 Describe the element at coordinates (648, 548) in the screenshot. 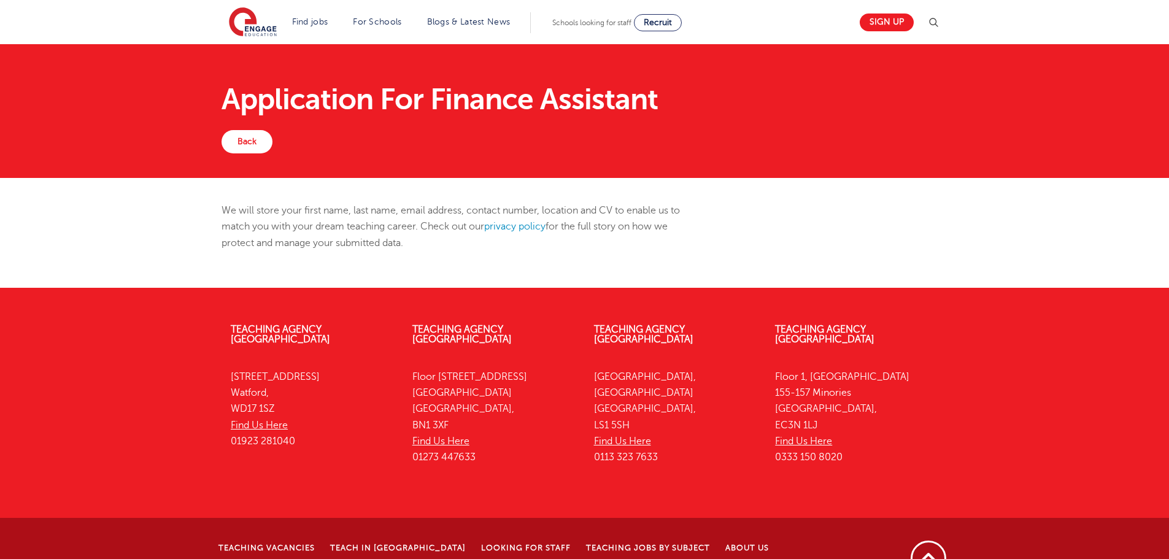

I see `a: Teaching jobs by subject` at that location.